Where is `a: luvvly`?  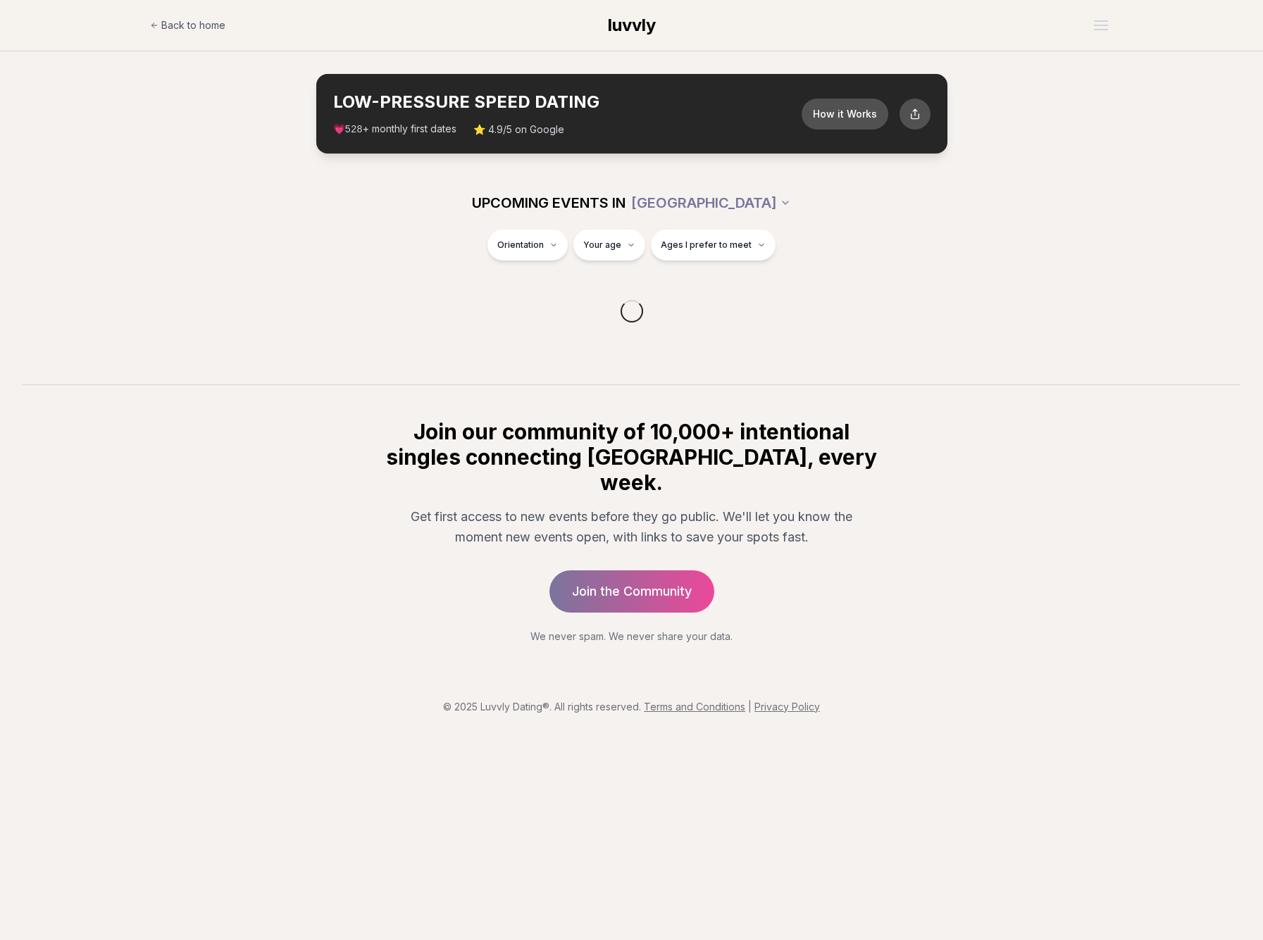
a: luvvly is located at coordinates (632, 25).